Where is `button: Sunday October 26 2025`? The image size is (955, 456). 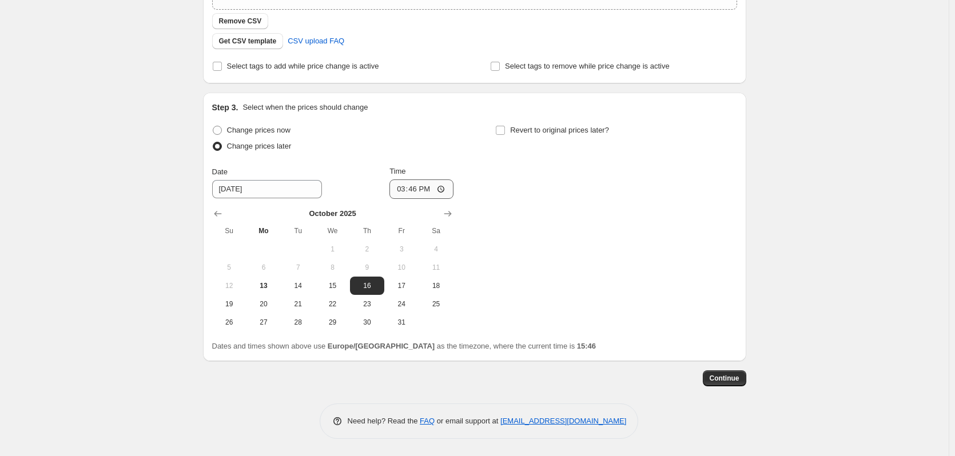
button: Sunday October 26 2025 is located at coordinates (229, 322).